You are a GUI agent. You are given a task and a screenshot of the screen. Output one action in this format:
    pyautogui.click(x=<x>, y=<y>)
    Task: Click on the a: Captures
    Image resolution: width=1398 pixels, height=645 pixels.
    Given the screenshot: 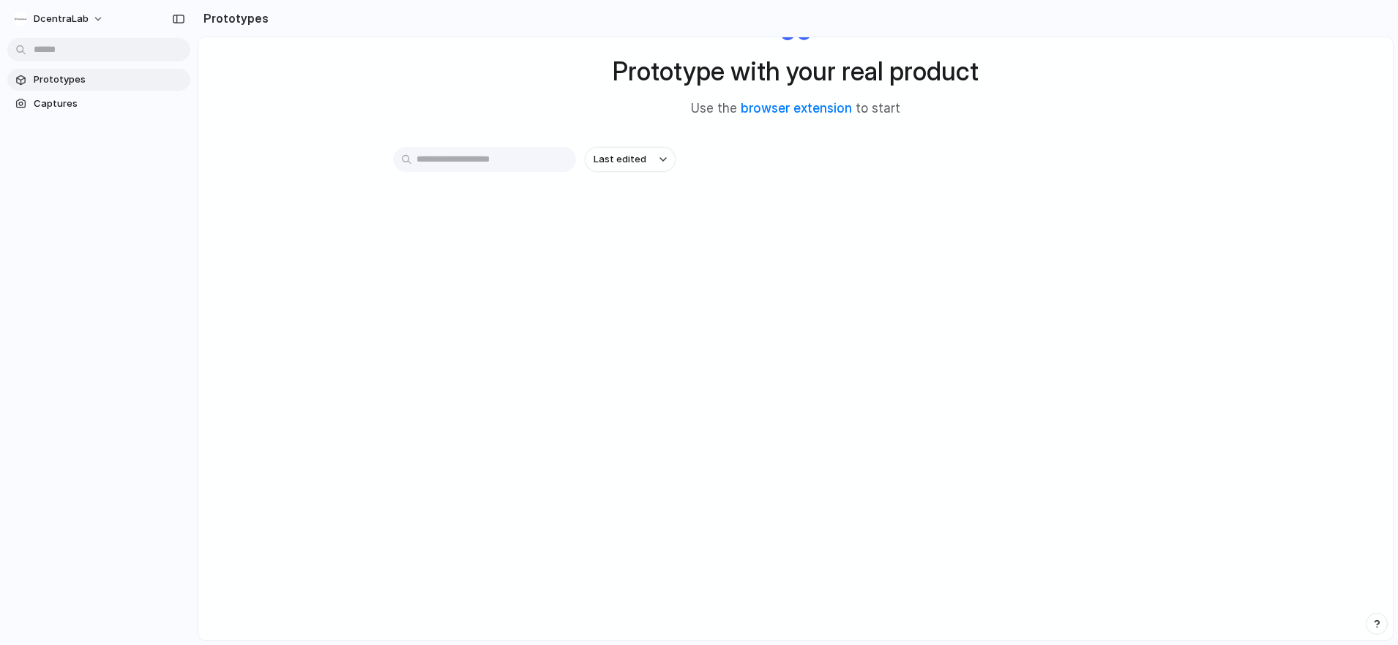 What is the action you would take?
    pyautogui.click(x=99, y=104)
    